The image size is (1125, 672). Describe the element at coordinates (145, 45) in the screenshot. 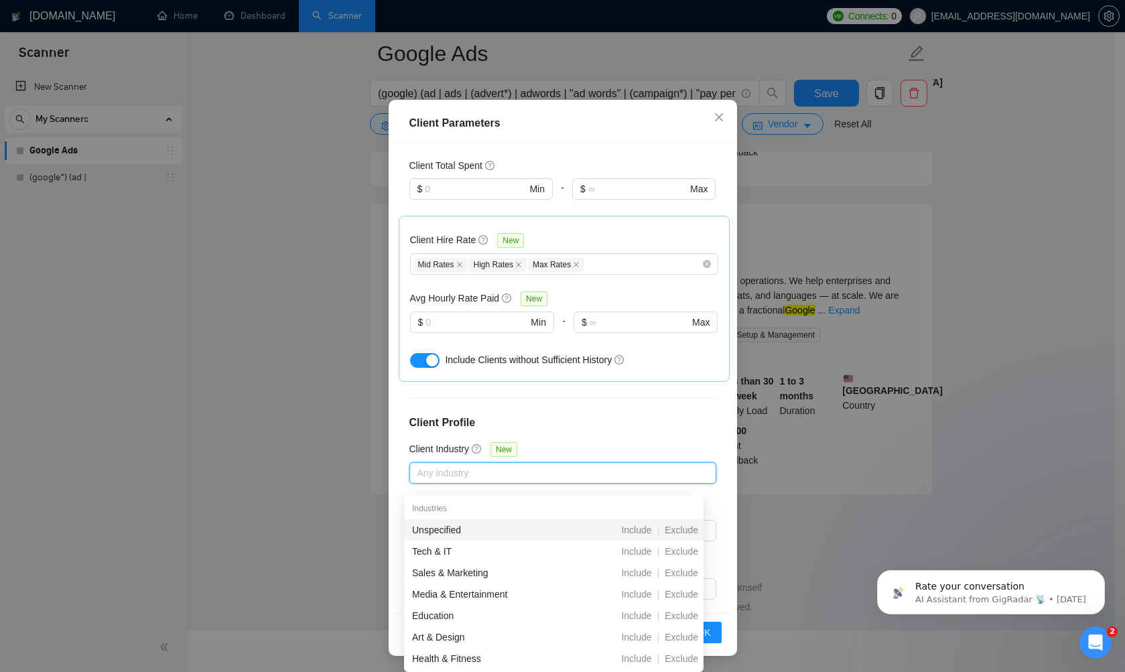

I see `p: Rate your conversation` at that location.